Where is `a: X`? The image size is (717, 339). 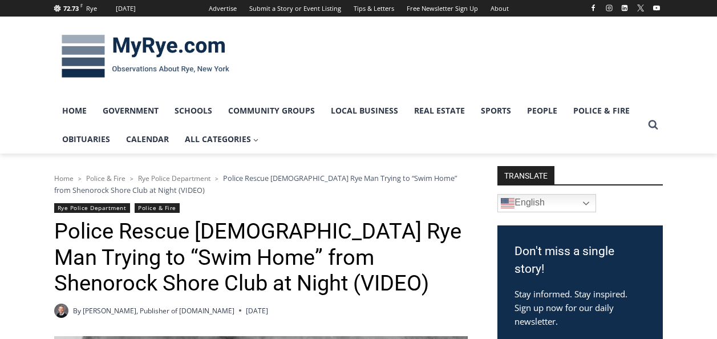
a: X is located at coordinates (641, 8).